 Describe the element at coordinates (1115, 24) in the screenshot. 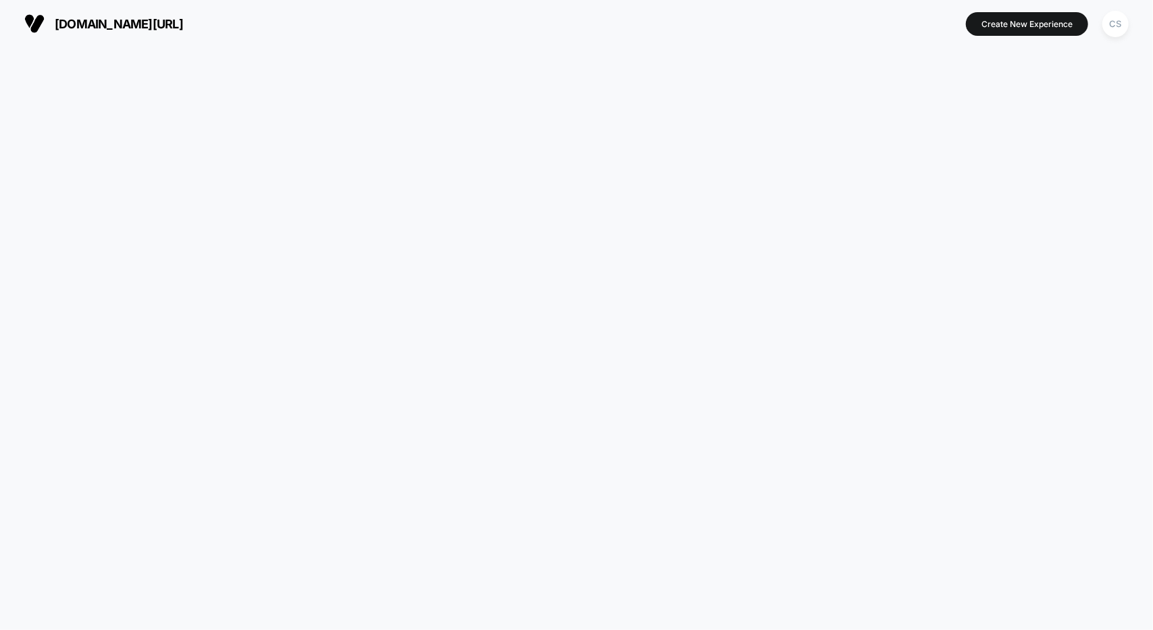

I see `div: CS` at that location.